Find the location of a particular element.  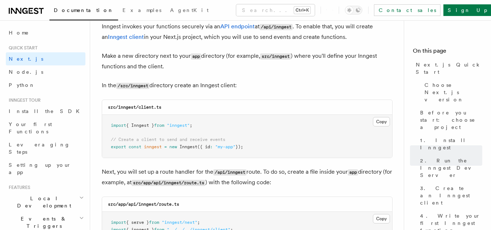

span: Next.js is located at coordinates (26, 59).